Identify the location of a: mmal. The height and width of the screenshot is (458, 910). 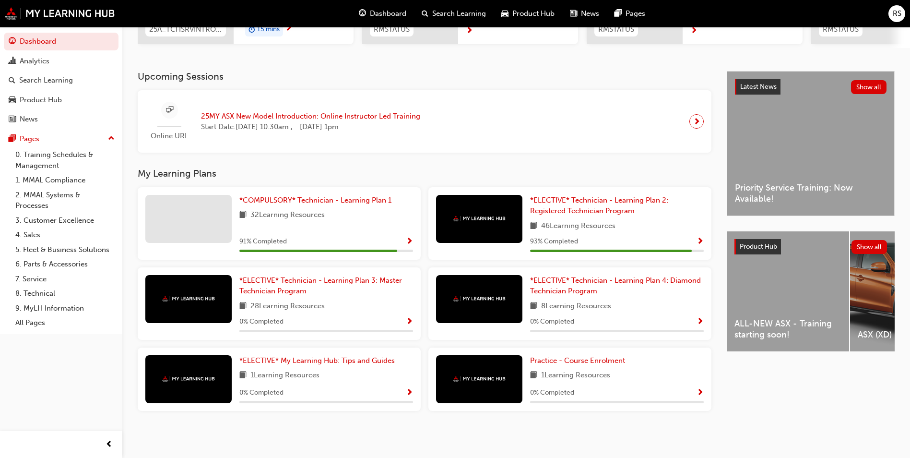
(60, 13).